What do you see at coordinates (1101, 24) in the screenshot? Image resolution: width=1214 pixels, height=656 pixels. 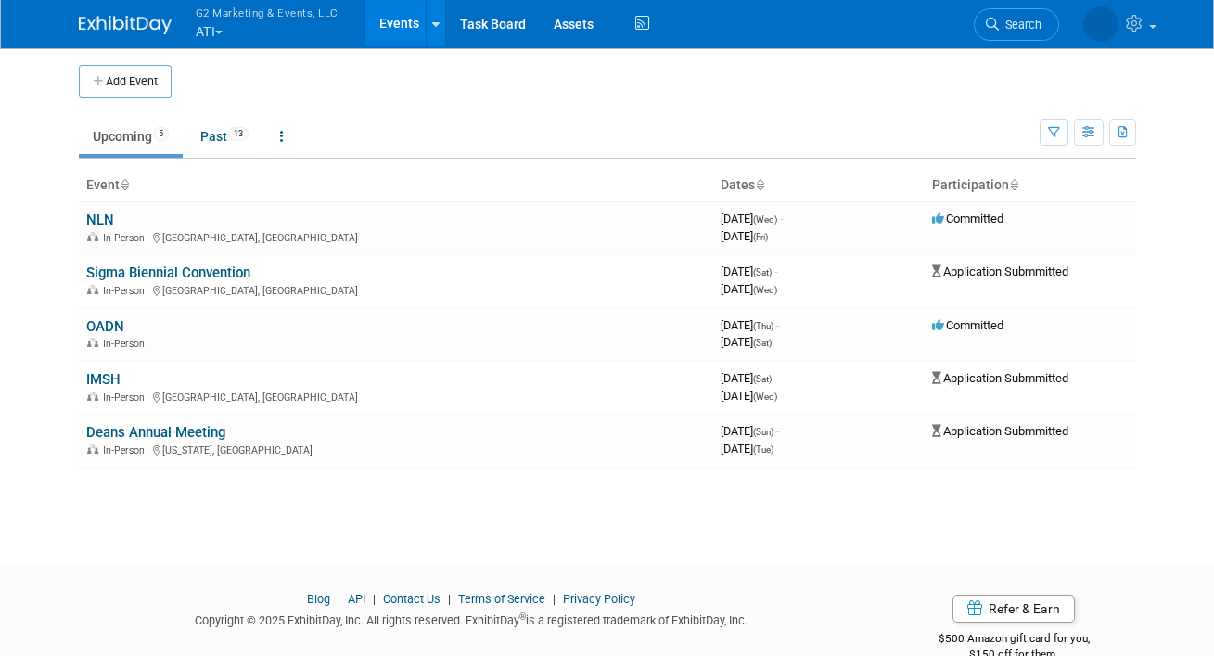 I see `img: Nora McQuillan` at bounding box center [1101, 24].